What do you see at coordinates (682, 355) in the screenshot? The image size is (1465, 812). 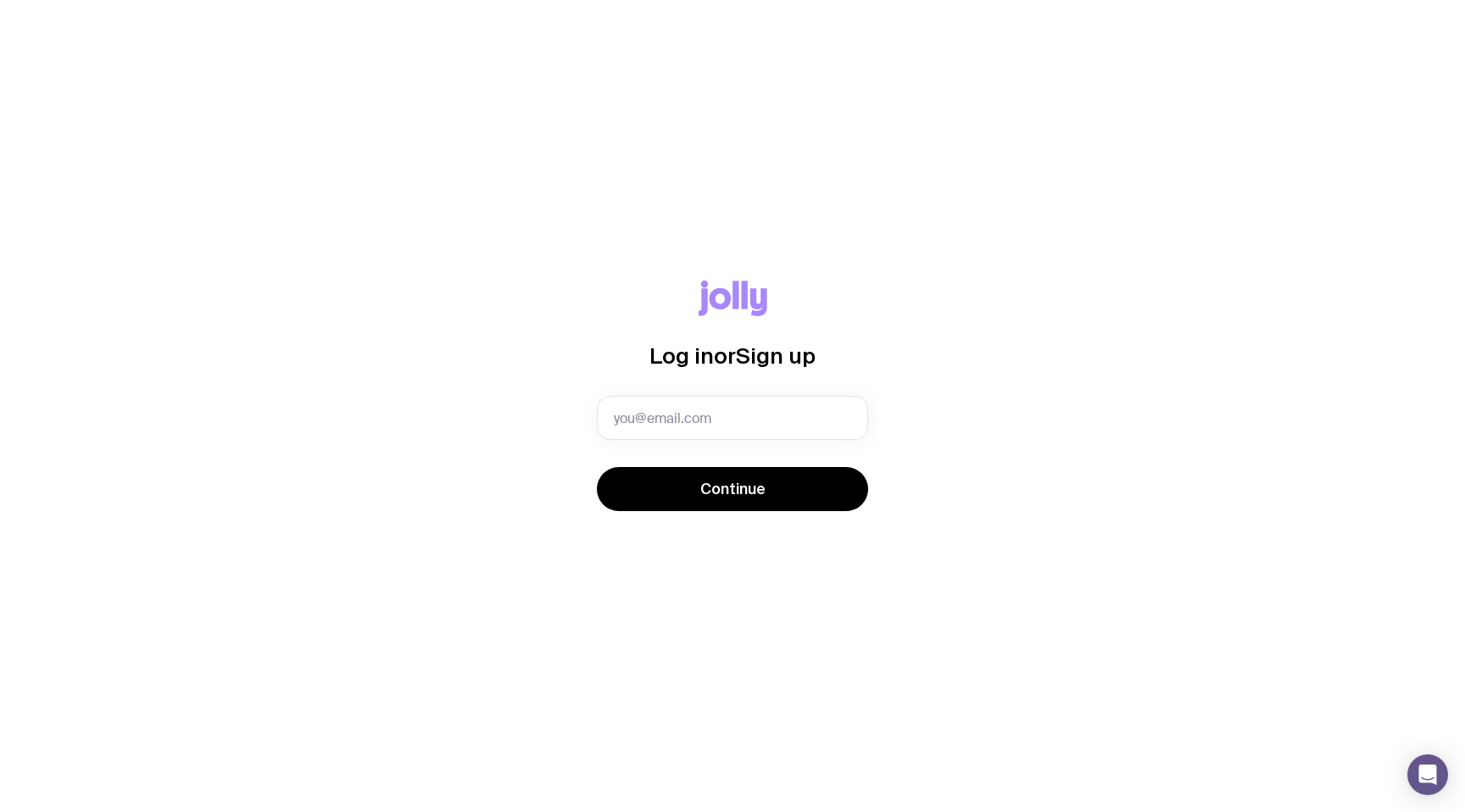 I see `span: Log in` at bounding box center [682, 355].